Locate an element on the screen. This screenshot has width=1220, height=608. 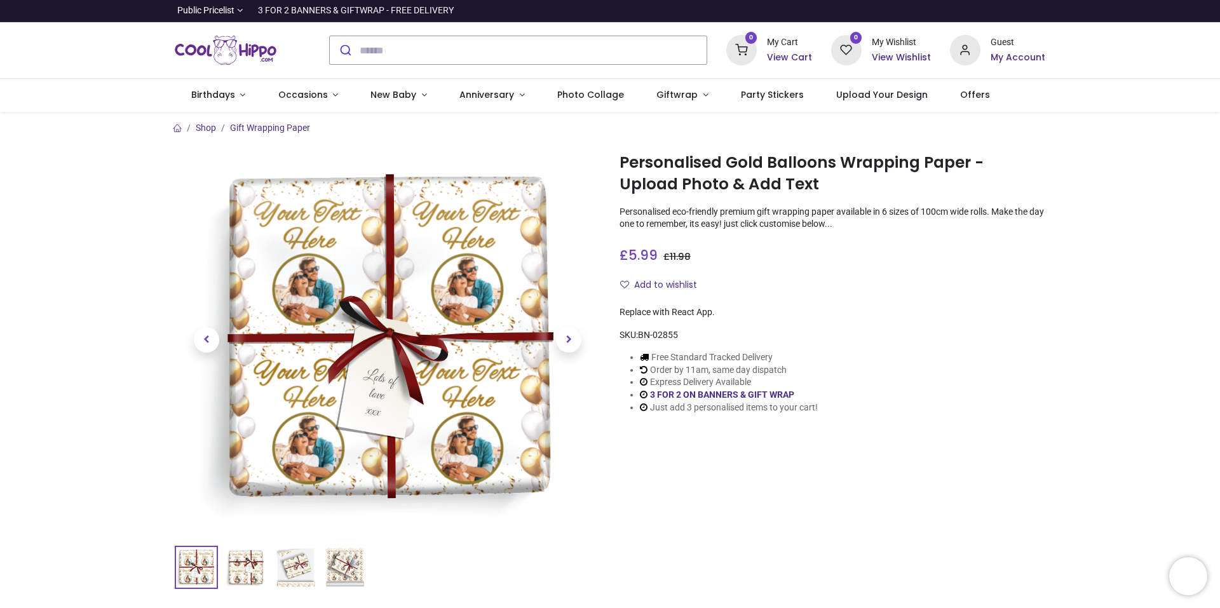
a: Logo of Cool Hippo is located at coordinates (226, 50).